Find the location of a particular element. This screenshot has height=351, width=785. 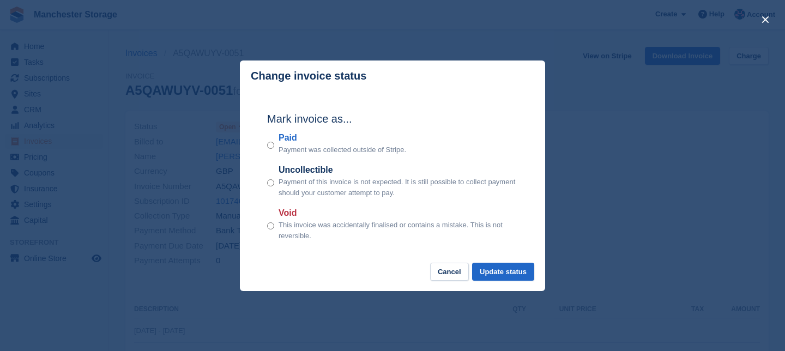

p: Payment of this invoice is not expected. It is still possible to collect payment should your cust... is located at coordinates (398, 187).